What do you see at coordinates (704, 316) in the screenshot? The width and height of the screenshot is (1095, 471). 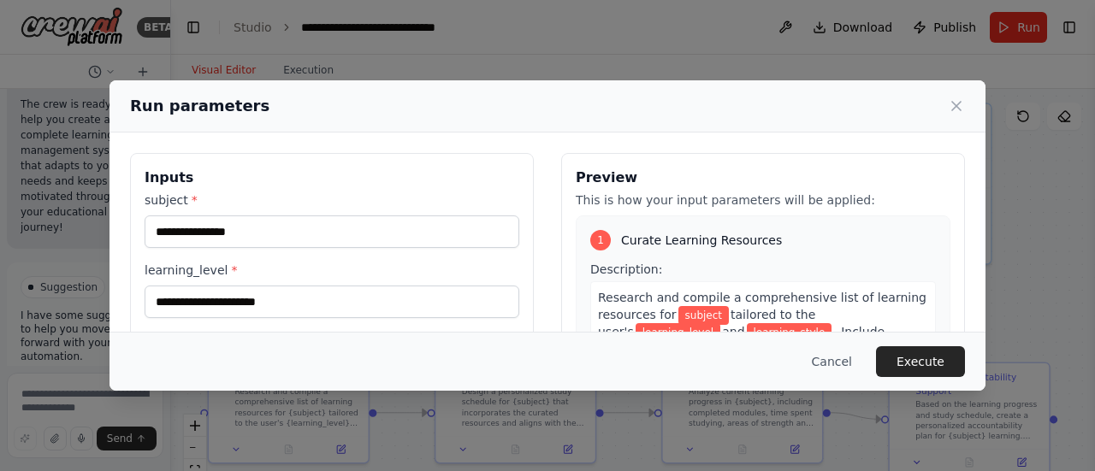 I see `span: Variable: subject` at bounding box center [704, 316].